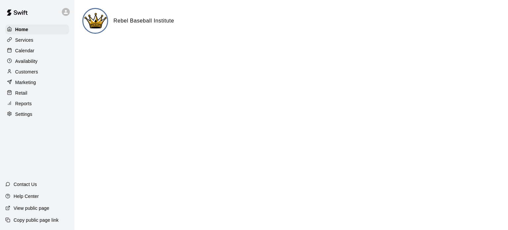  I want to click on p: Contact Us, so click(25, 184).